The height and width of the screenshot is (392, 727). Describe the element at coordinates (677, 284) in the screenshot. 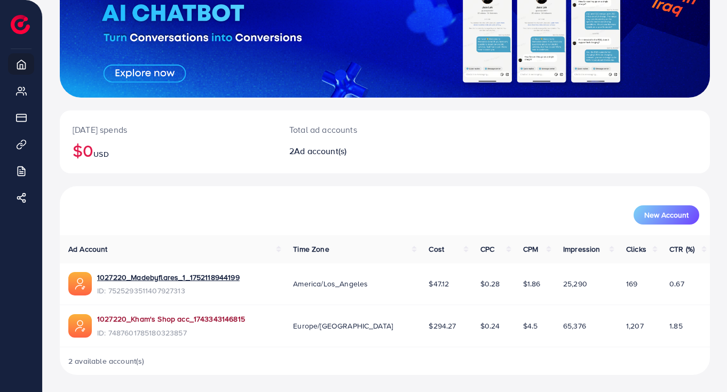

I see `span: 0.67` at that location.